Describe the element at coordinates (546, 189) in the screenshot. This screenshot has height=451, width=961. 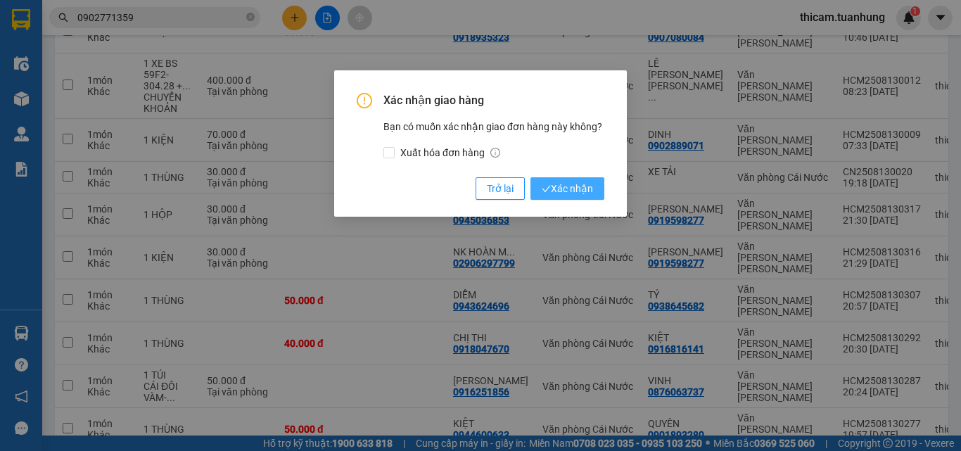
I see `span: check` at that location.